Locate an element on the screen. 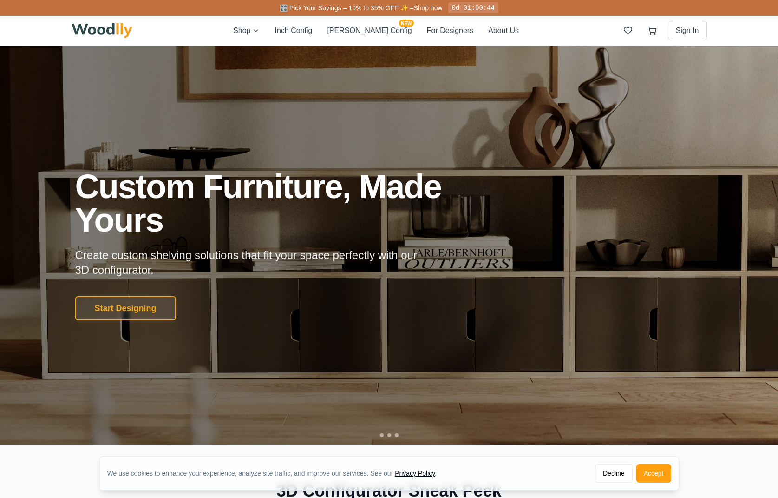 This screenshot has width=778, height=498. img: Woodlly is located at coordinates (102, 31).